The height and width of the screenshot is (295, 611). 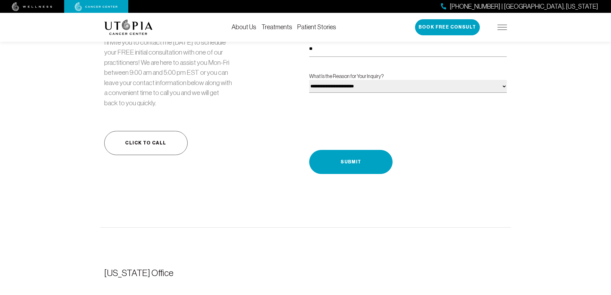 I want to click on img: wellness, so click(x=32, y=7).